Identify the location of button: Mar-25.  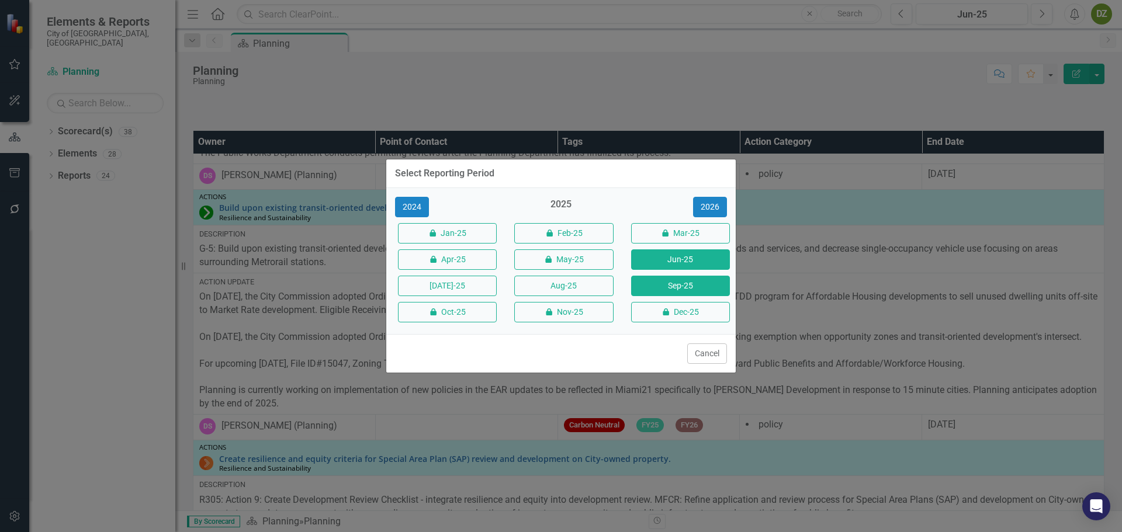
(680, 233).